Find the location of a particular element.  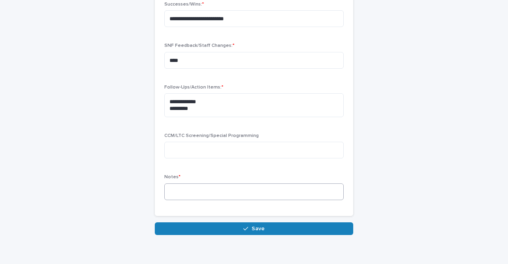

button: Save is located at coordinates (254, 229).